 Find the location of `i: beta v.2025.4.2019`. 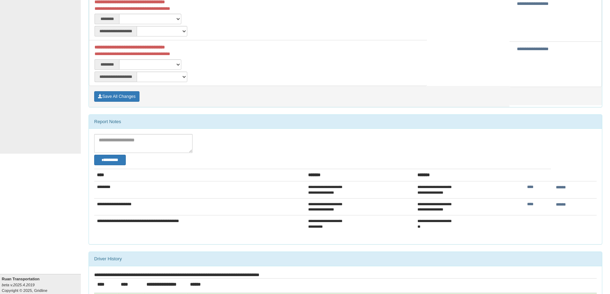

i: beta v.2025.4.2019 is located at coordinates (18, 285).